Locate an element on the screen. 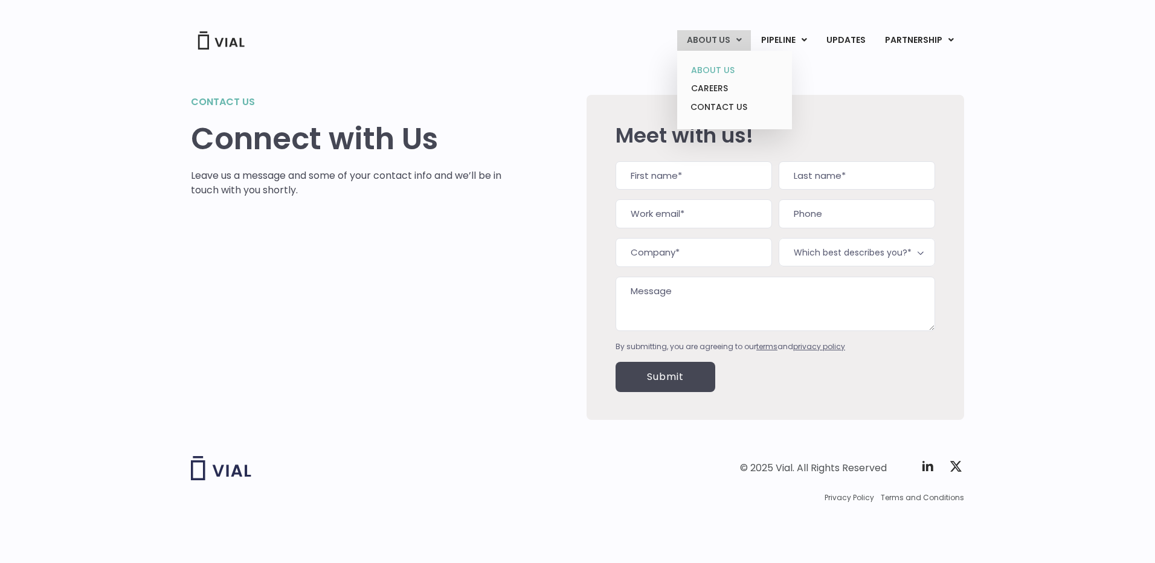  span: Privacy Policy is located at coordinates (849, 498).